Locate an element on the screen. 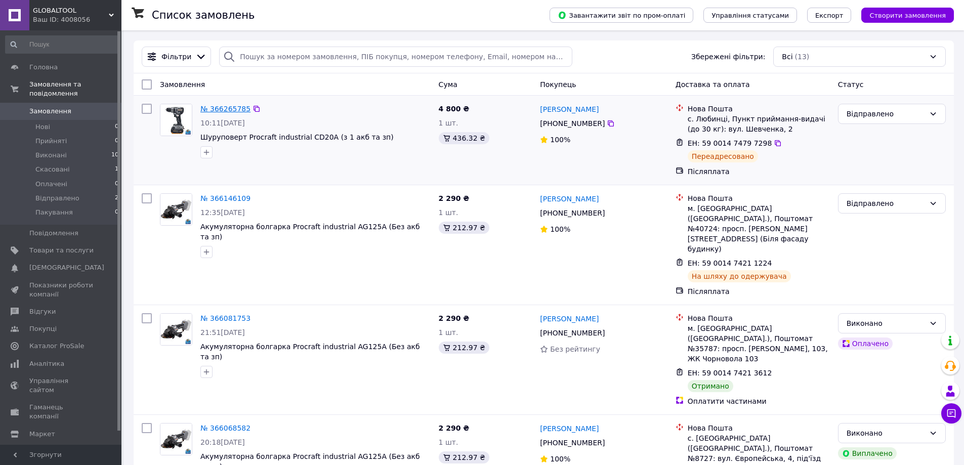 This screenshot has width=964, height=465. span: ЕН: 59 0014 7479 7298 is located at coordinates (730, 143).